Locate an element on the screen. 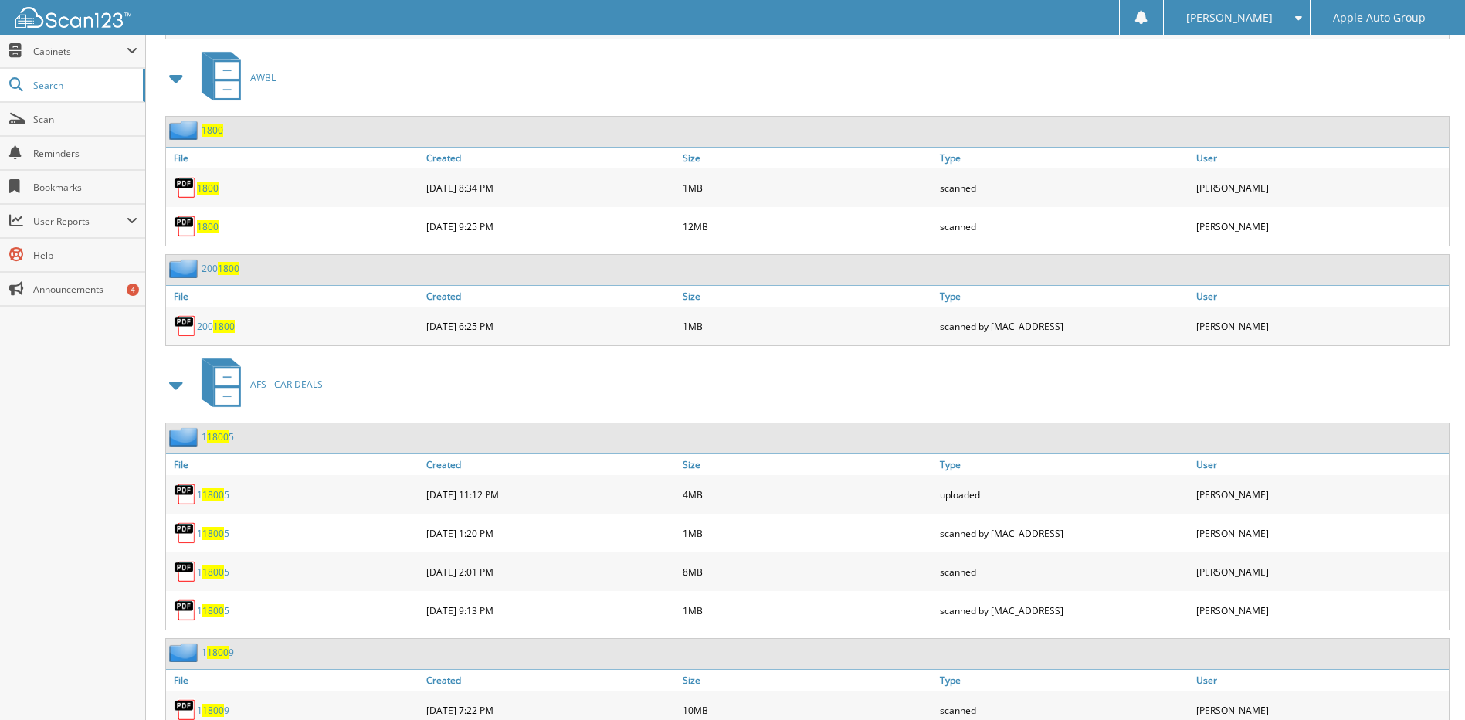 Image resolution: width=1465 pixels, height=720 pixels. img: scan123-logo-white.svg is located at coordinates (73, 17).